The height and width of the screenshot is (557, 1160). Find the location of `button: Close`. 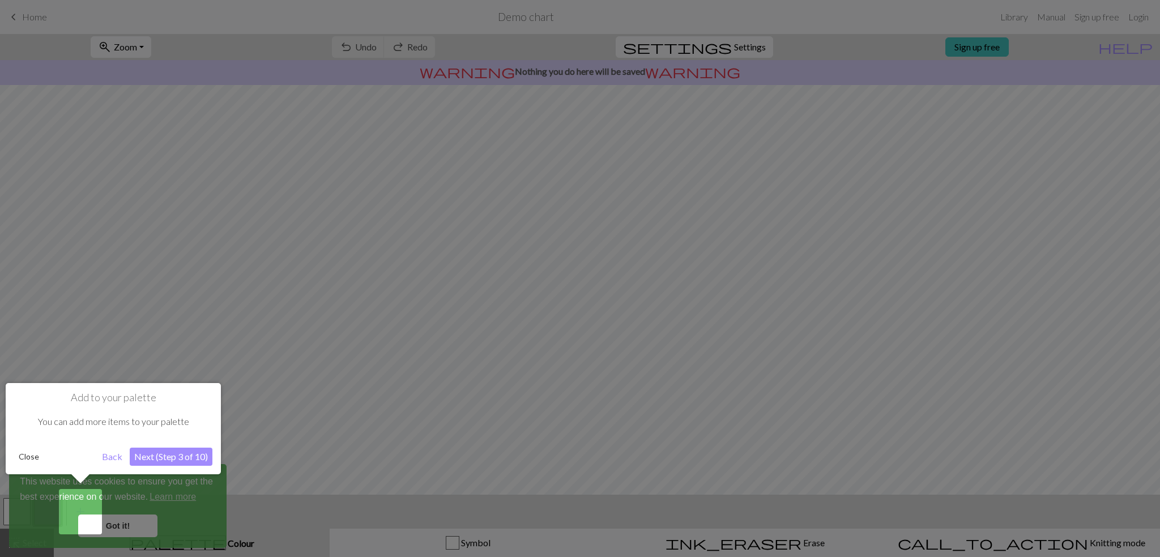

button: Close is located at coordinates (29, 456).